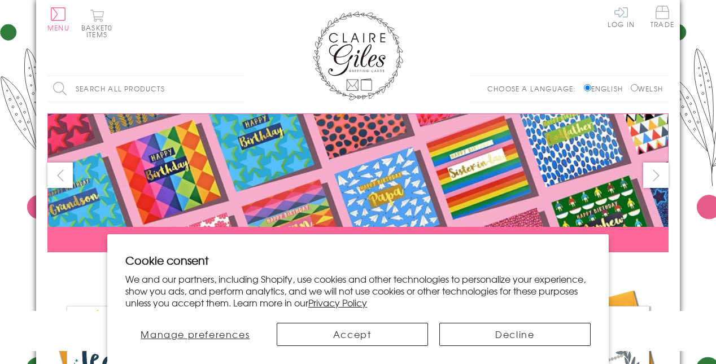 The image size is (716, 364). What do you see at coordinates (587, 87) in the screenshot?
I see `input: English` at bounding box center [587, 87].